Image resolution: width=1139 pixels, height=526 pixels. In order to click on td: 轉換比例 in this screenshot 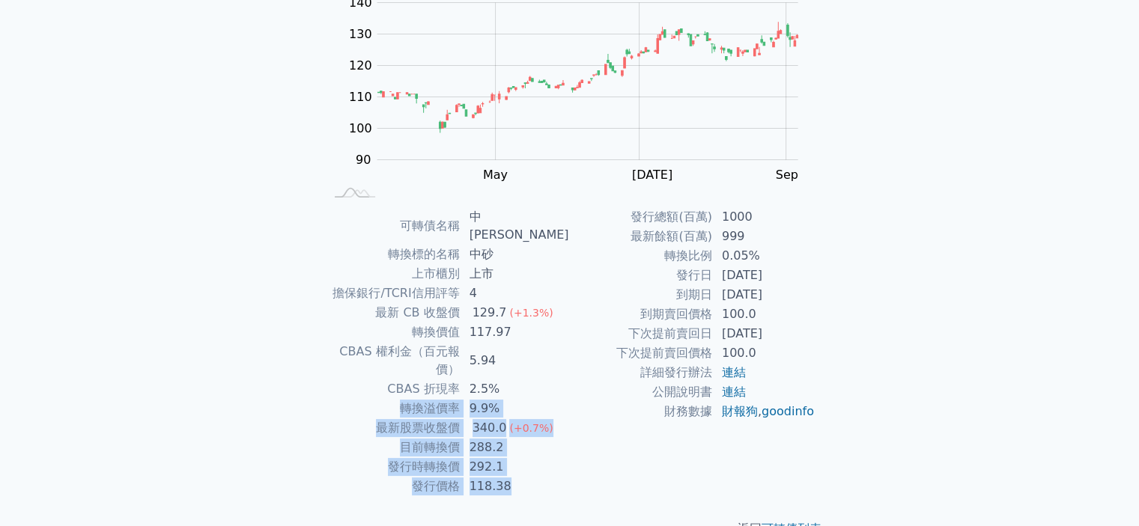, I will do `click(641, 256)`.